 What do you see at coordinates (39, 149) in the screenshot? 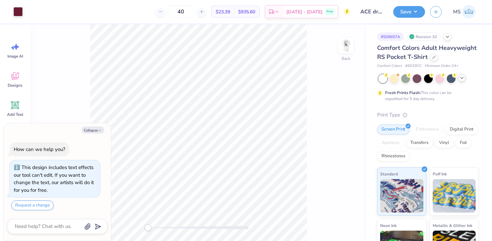
I see `div: How can we help you?` at bounding box center [39, 149].